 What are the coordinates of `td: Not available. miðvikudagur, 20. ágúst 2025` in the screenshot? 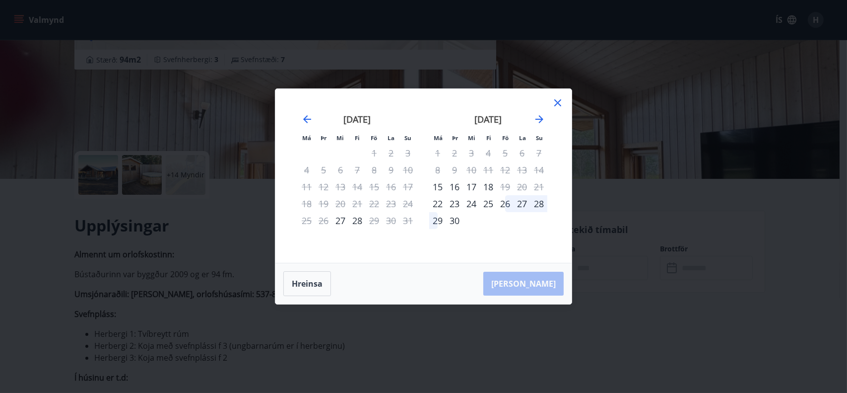 It's located at (341, 204).